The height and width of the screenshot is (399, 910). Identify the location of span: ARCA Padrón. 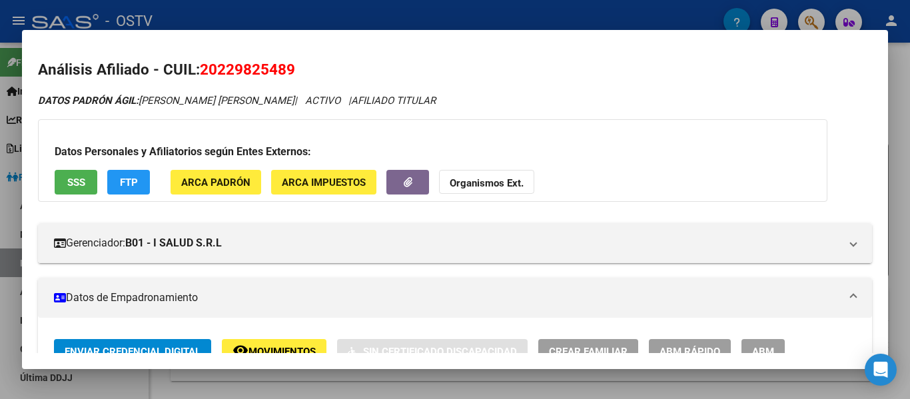
(216, 183).